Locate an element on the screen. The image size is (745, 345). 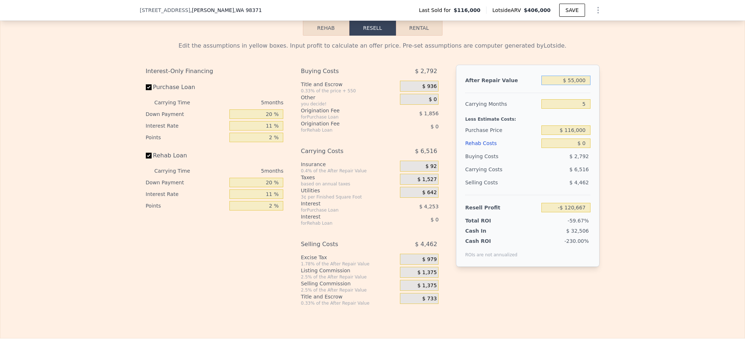
span: $ 32,506 is located at coordinates (577, 231).